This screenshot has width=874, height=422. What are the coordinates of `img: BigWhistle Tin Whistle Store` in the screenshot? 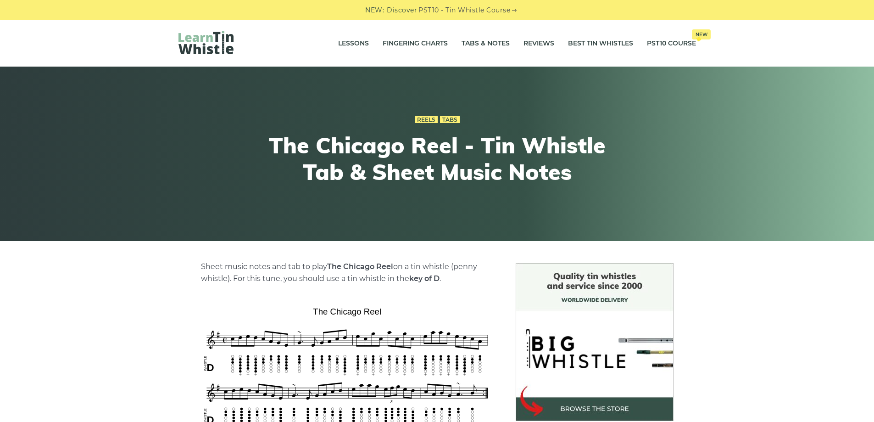 It's located at (595, 342).